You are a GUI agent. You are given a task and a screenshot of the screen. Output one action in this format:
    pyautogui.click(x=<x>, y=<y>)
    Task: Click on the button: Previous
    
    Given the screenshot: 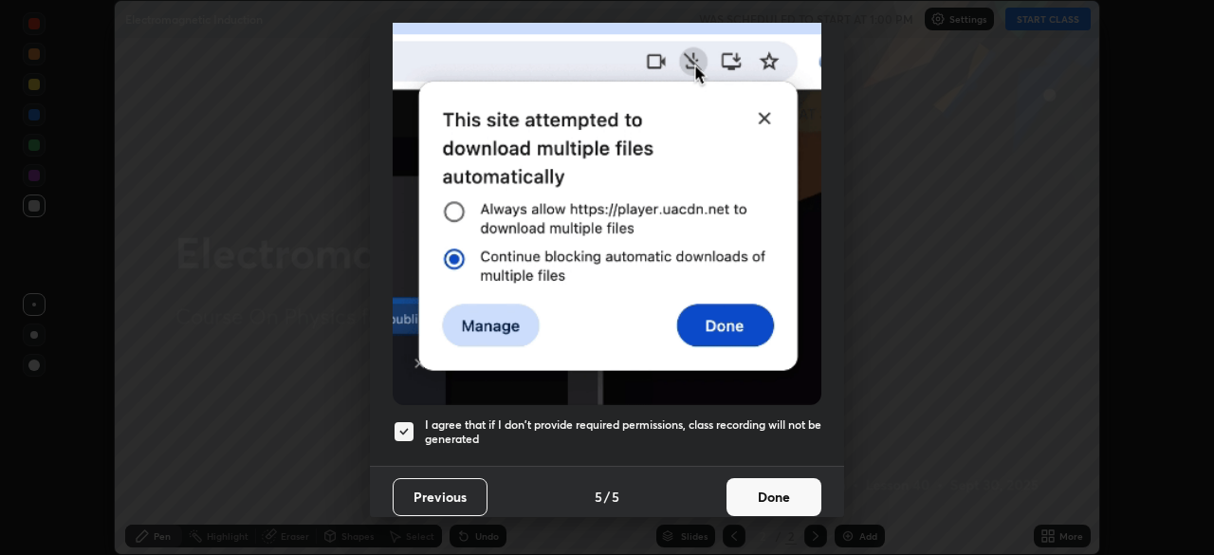 What is the action you would take?
    pyautogui.click(x=440, y=497)
    